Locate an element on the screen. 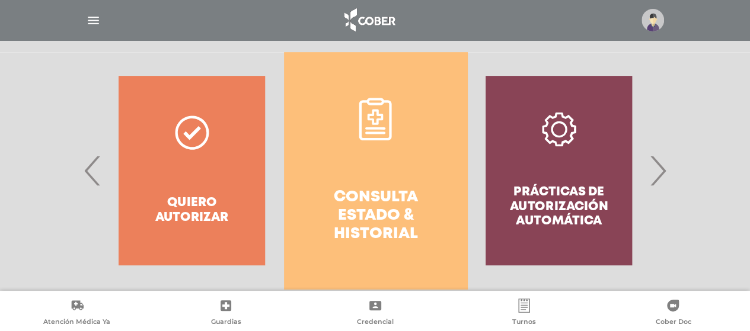 The height and width of the screenshot is (331, 750). a: Credencial is located at coordinates (374, 313).